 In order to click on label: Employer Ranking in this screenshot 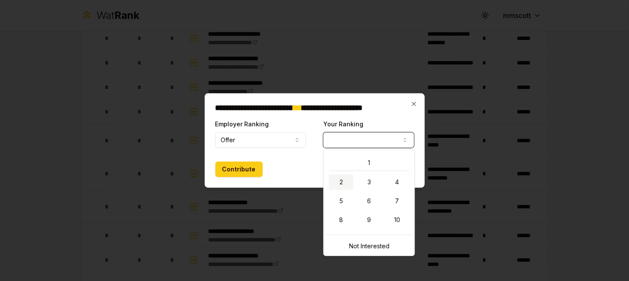, I will do `click(242, 124)`.